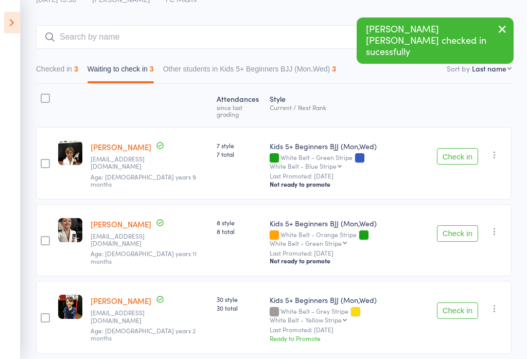 The image size is (527, 359). What do you see at coordinates (349, 338) in the screenshot?
I see `div: Ready to Promote` at bounding box center [349, 338].